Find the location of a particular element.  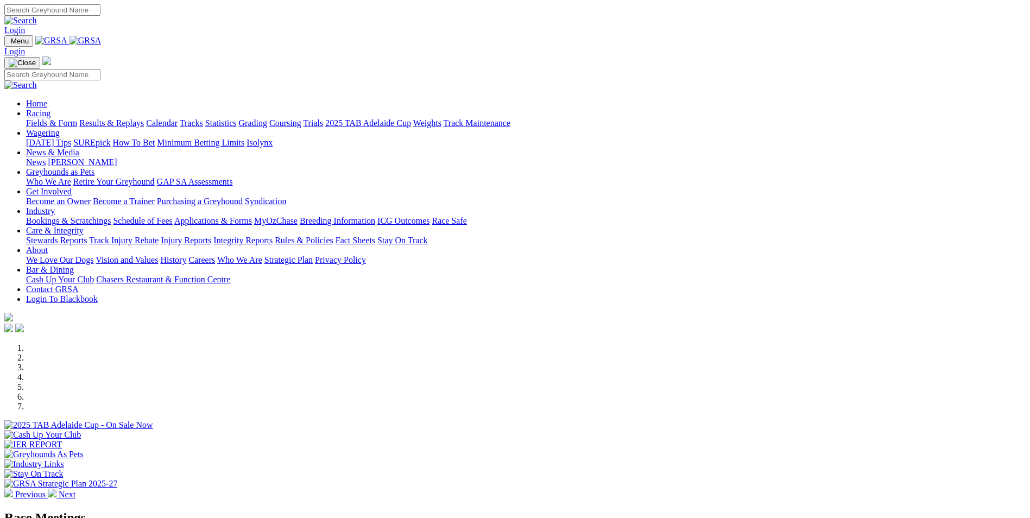

a: Care & Integrity is located at coordinates (55, 230).